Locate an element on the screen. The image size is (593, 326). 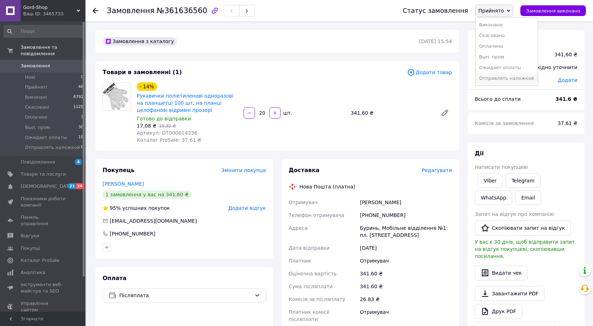
span: Платник комісії післяплати is located at coordinates (309, 315).